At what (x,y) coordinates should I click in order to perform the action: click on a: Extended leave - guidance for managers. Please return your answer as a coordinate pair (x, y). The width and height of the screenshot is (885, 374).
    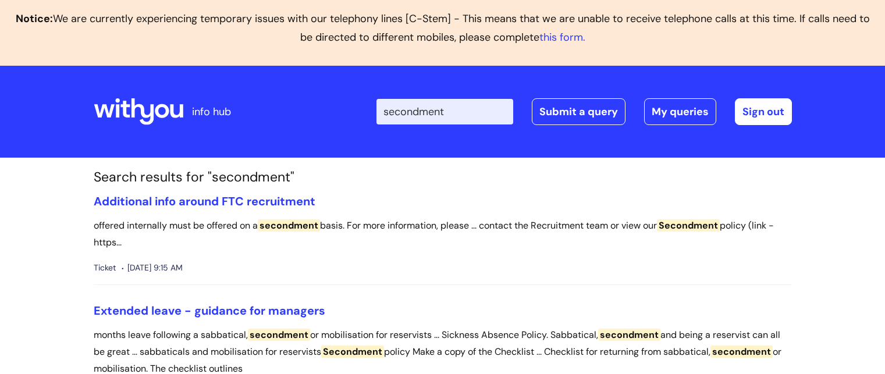
    Looking at the image, I should click on (209, 311).